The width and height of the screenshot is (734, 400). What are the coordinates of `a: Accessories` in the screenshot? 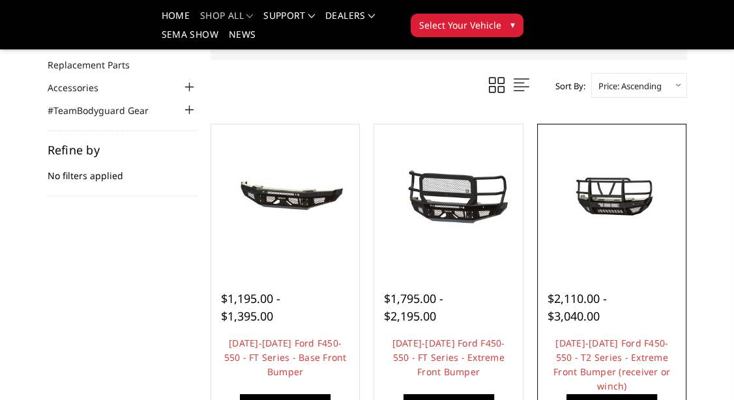 It's located at (81, 87).